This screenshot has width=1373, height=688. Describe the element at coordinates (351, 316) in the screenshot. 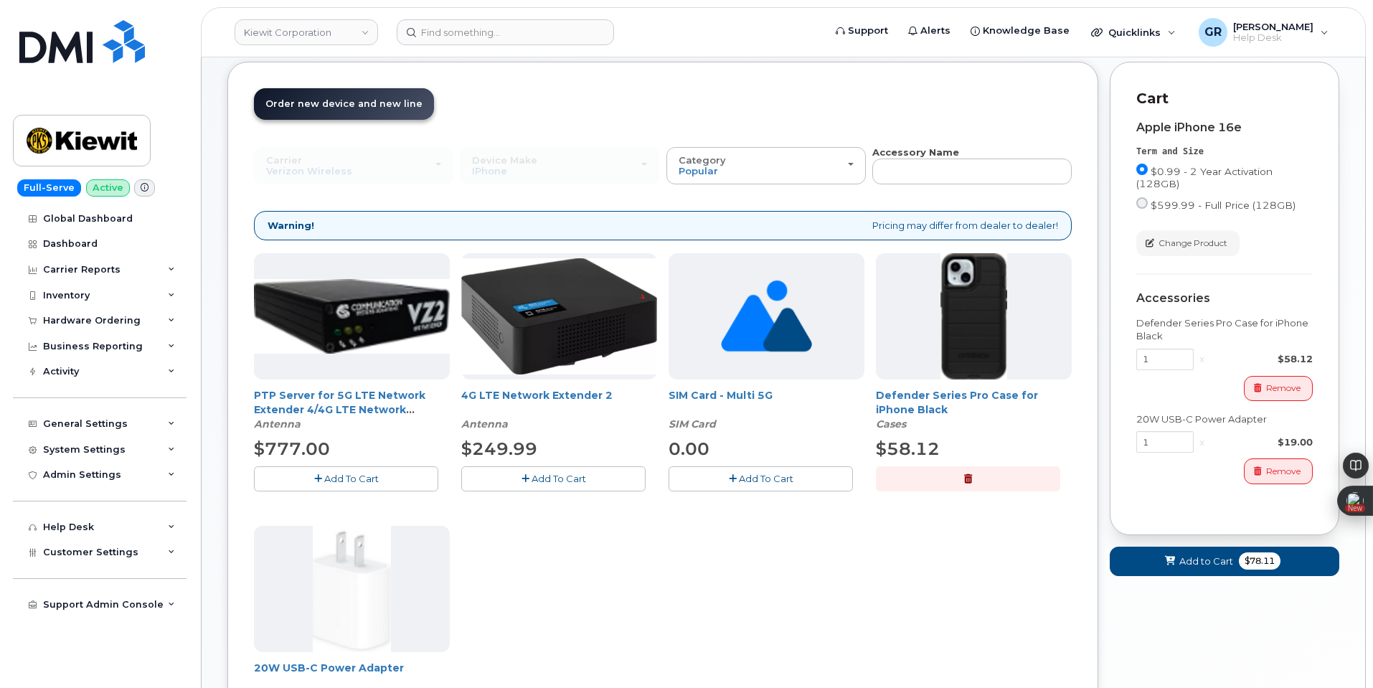

I see `img: Casa_Sysem.png` at that location.